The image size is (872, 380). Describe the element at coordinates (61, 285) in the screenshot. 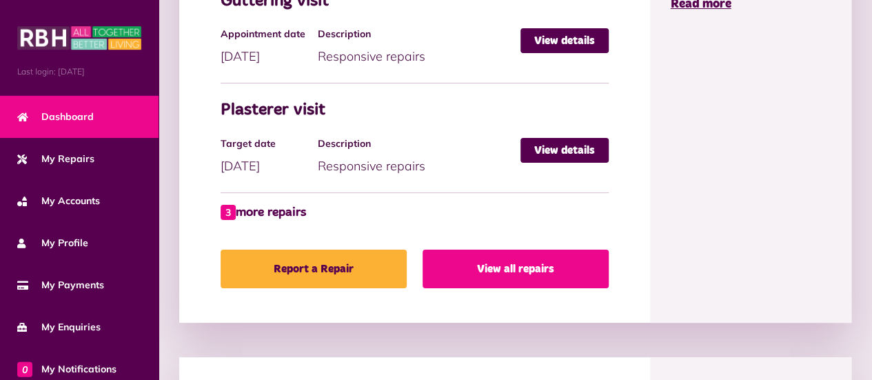

I see `span: My Payments` at that location.